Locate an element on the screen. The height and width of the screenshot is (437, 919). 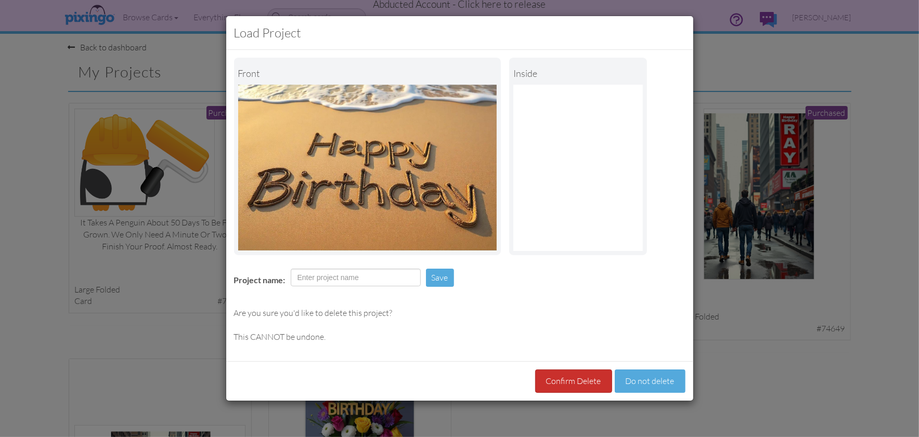
input: Enter project name is located at coordinates (356, 278).